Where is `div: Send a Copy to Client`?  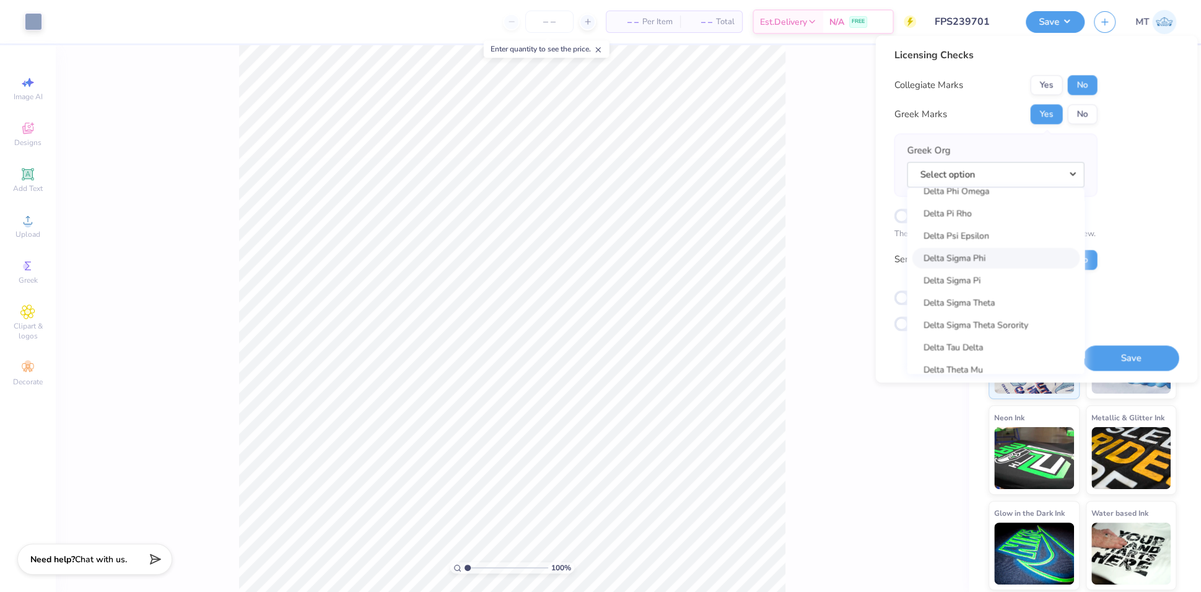
div: Send a Copy to Client is located at coordinates (938, 260).